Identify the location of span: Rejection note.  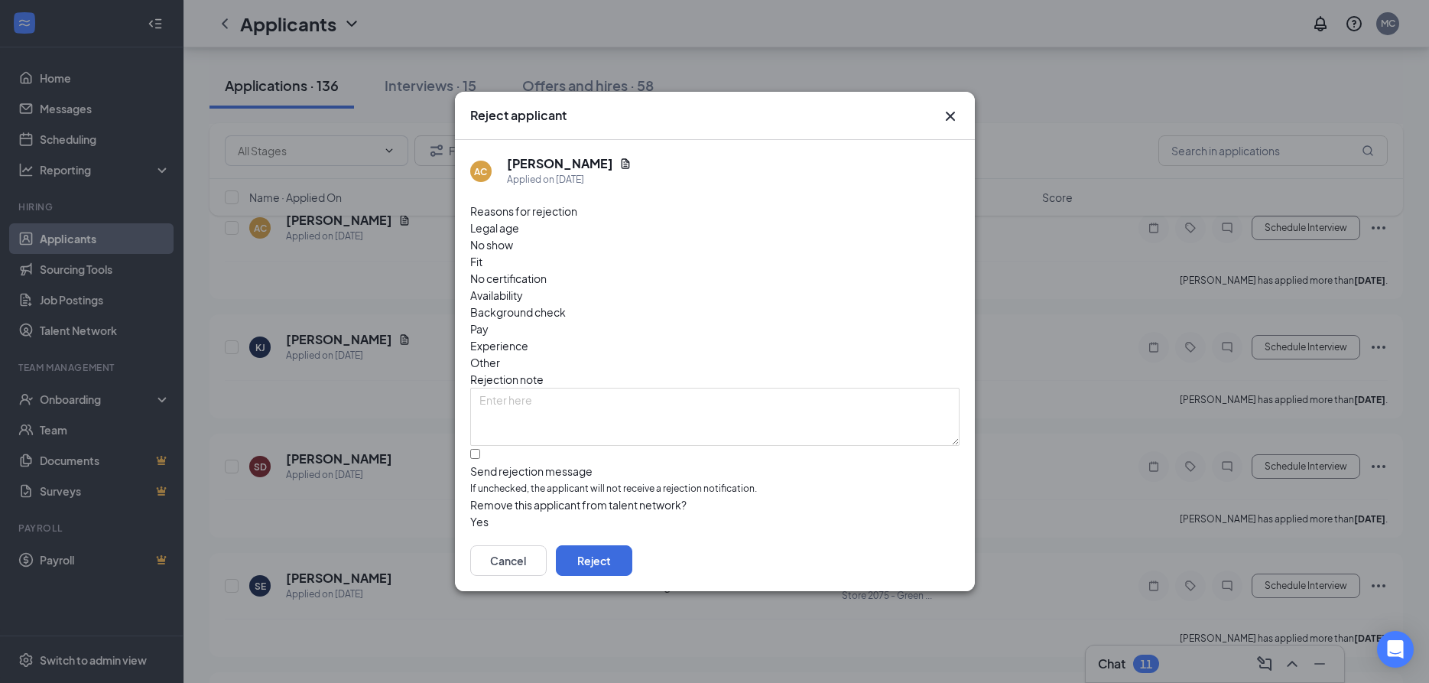
(507, 379).